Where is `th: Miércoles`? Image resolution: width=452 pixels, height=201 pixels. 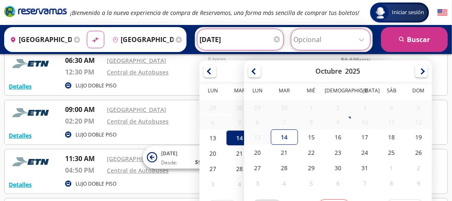
th: Miércoles is located at coordinates (311, 94).